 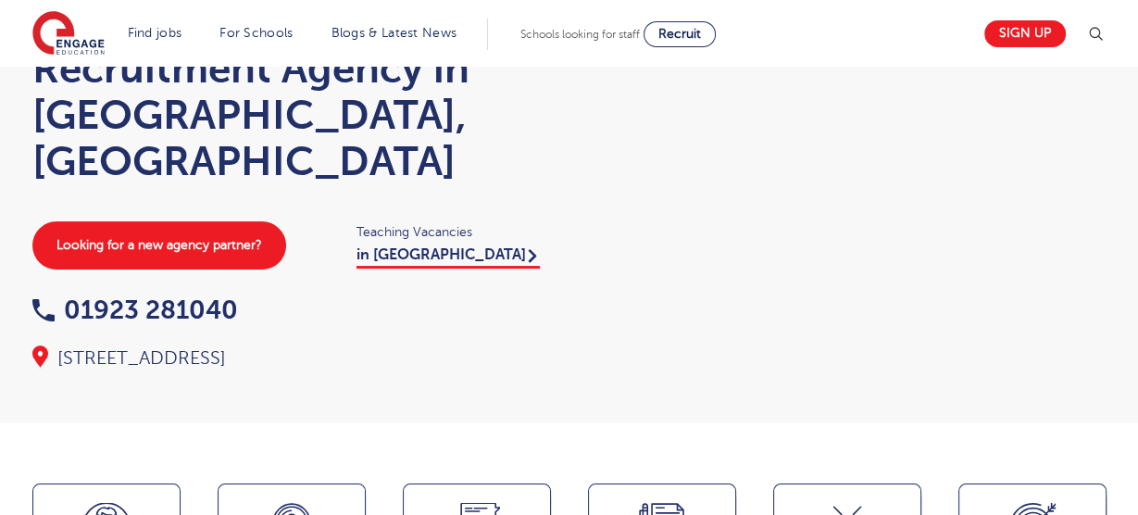 I want to click on a: Blogs & Latest News, so click(x=395, y=32).